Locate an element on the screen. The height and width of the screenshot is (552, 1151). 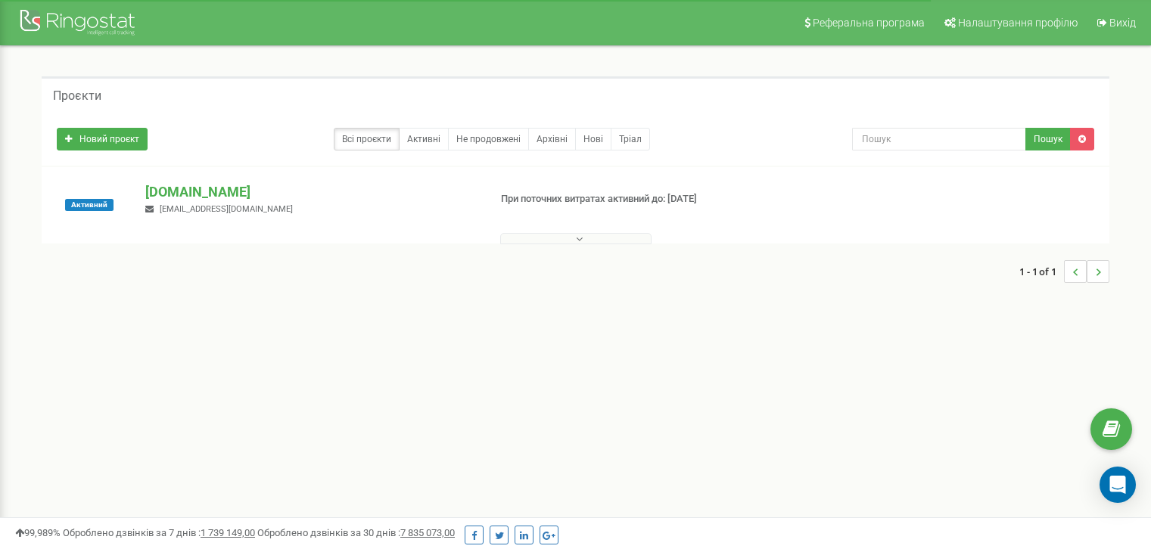
span: Оброблено дзвінків за 7 днів : is located at coordinates (159, 533).